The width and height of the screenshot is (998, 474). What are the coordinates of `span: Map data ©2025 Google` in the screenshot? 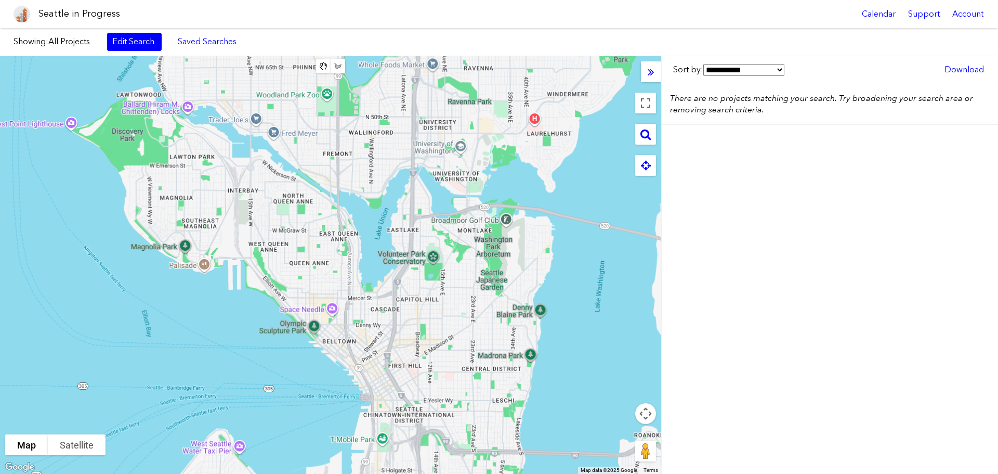 It's located at (609, 469).